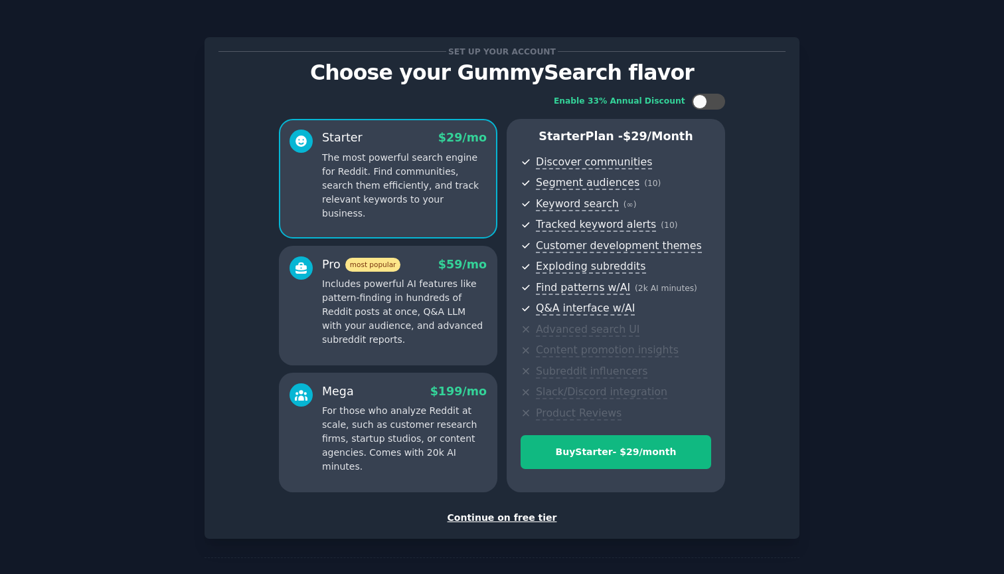 The width and height of the screenshot is (1004, 574). Describe the element at coordinates (502, 517) in the screenshot. I see `div: Continue on free tier` at that location.